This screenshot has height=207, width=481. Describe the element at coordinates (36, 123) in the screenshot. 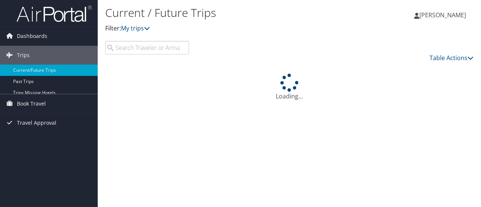

I see `span: Travel Approval` at that location.